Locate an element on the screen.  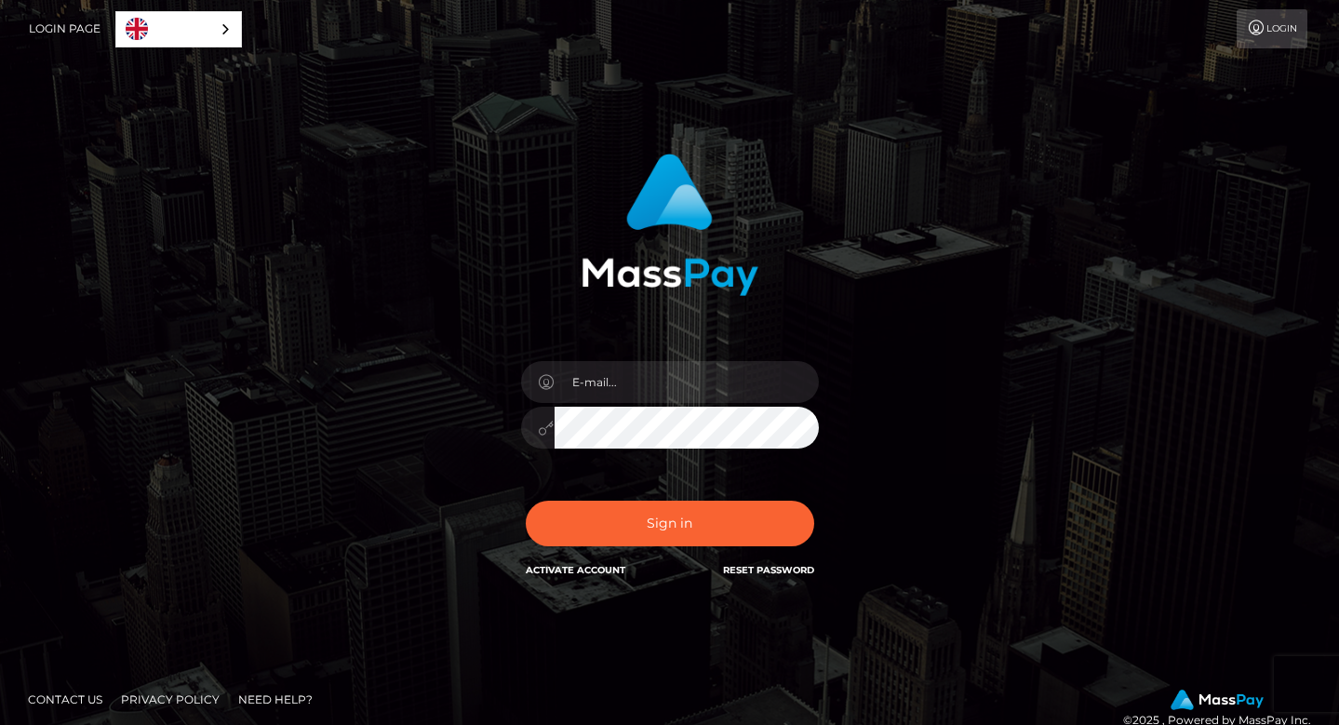
a: Reset Password is located at coordinates (768, 569).